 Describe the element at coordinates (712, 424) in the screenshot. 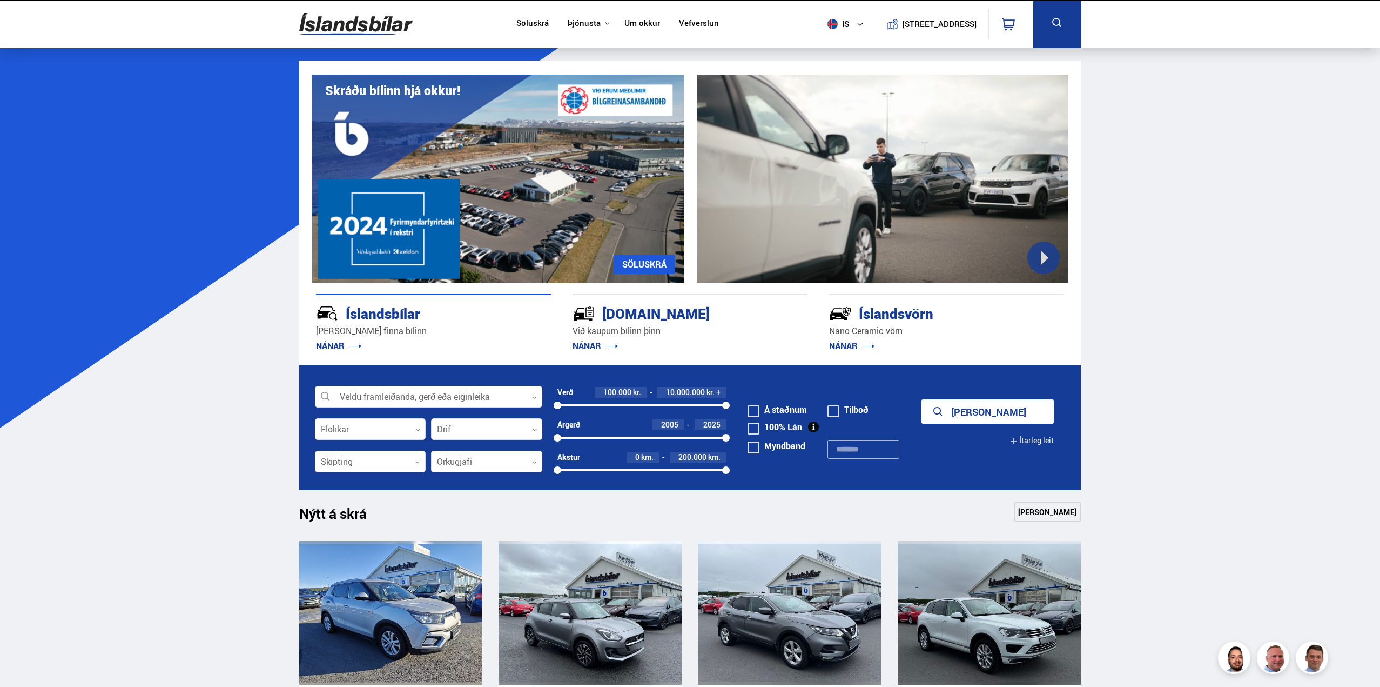

I see `span: 2025` at that location.